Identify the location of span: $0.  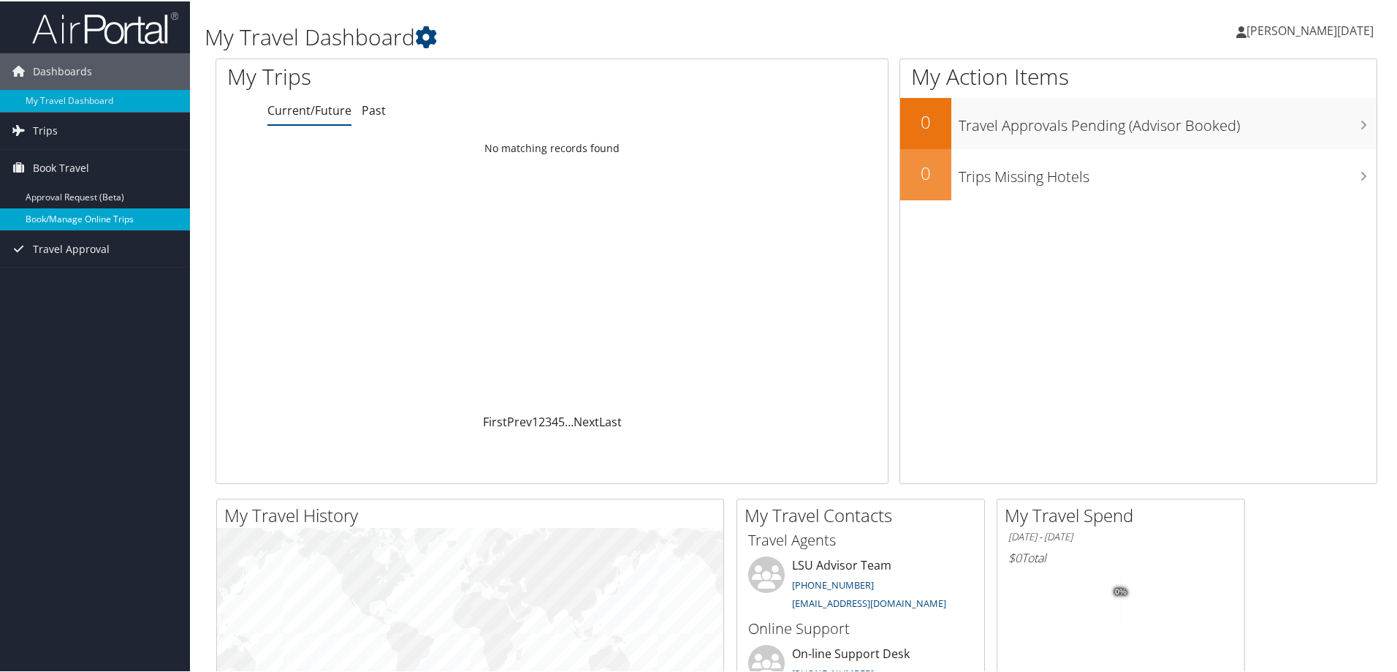
(1015, 556).